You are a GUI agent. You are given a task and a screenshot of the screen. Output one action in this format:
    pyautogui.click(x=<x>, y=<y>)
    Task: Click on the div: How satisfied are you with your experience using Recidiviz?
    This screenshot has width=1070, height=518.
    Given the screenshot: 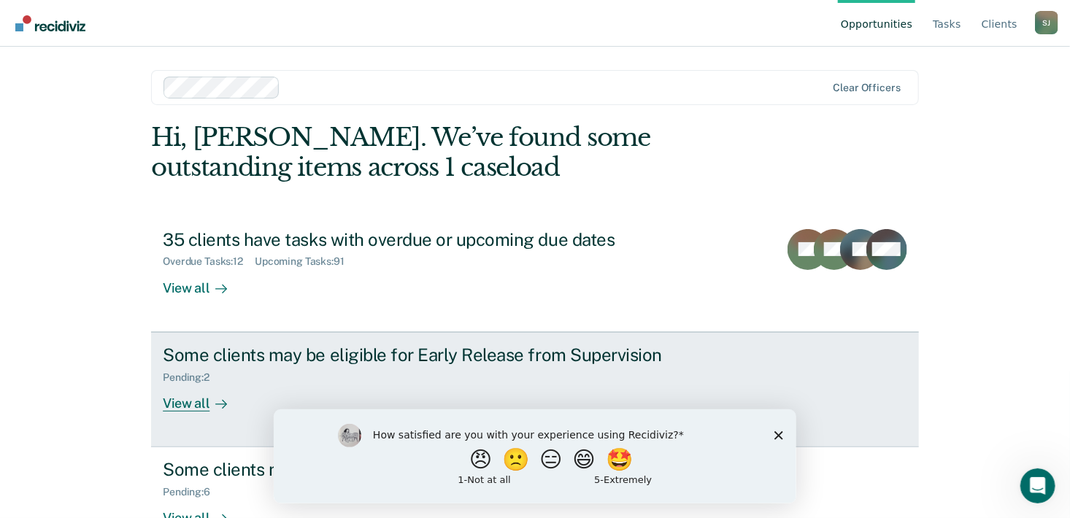 What is the action you would take?
    pyautogui.click(x=268, y=26)
    